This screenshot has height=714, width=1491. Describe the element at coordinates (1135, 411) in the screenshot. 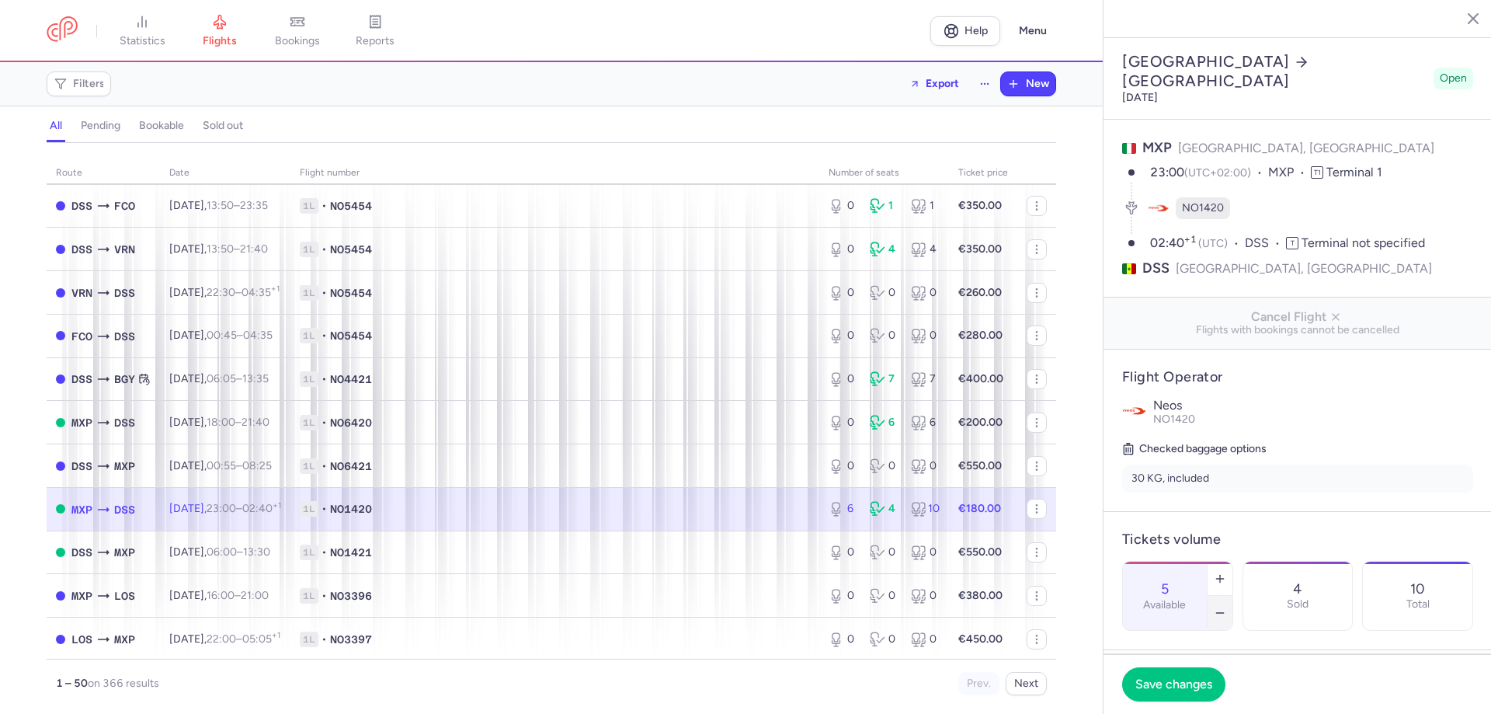

I see `img: Neos logo` at that location.